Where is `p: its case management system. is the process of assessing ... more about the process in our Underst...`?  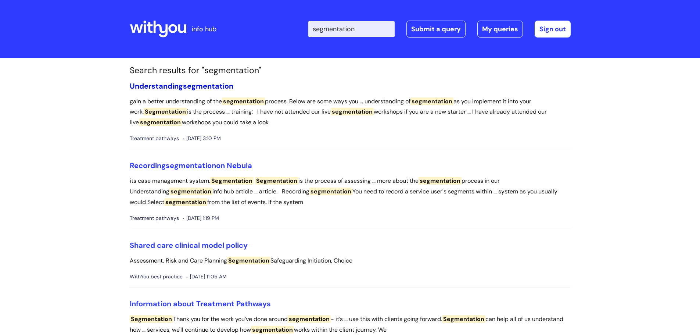
p: its case management system. is the process of assessing ... more about the process in our Underst... is located at coordinates (350, 191).